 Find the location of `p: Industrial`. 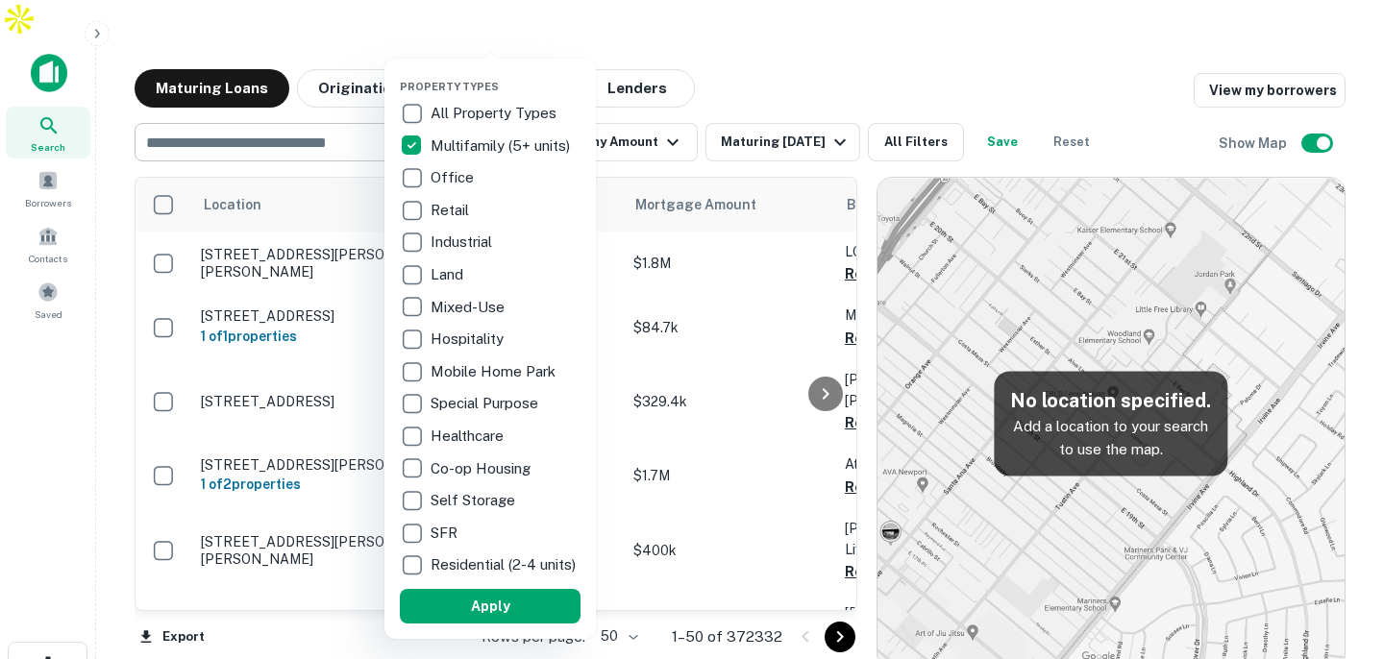

p: Industrial is located at coordinates (463, 242).